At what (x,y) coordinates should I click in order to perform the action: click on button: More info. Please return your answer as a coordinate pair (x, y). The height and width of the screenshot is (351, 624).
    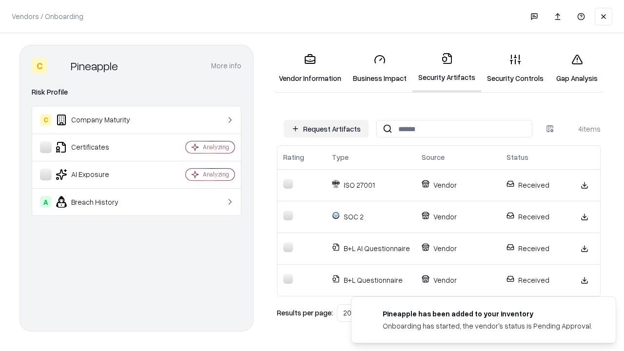
    Looking at the image, I should click on (226, 66).